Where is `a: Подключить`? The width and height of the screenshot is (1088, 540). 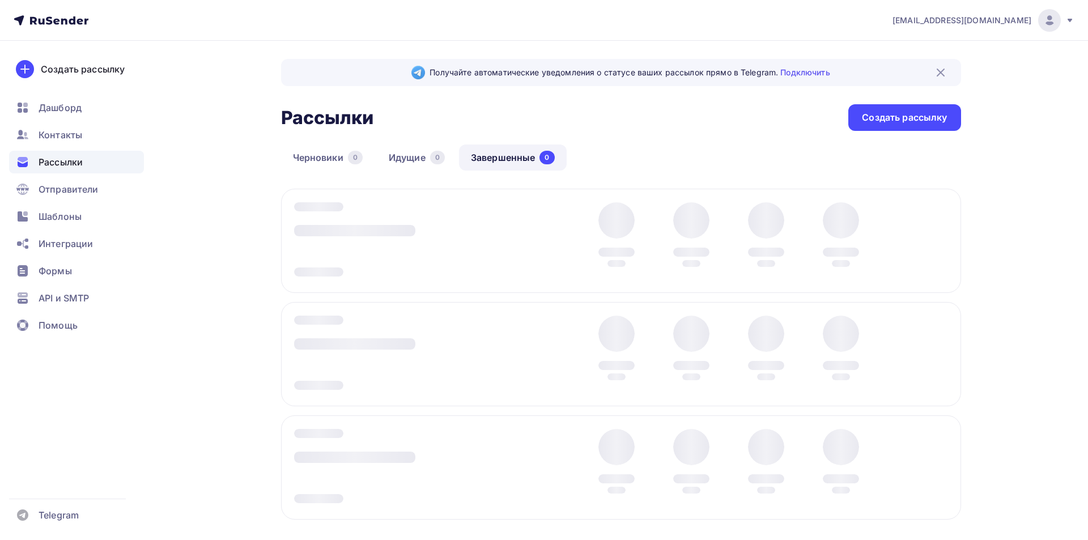
a: Подключить is located at coordinates (805, 72).